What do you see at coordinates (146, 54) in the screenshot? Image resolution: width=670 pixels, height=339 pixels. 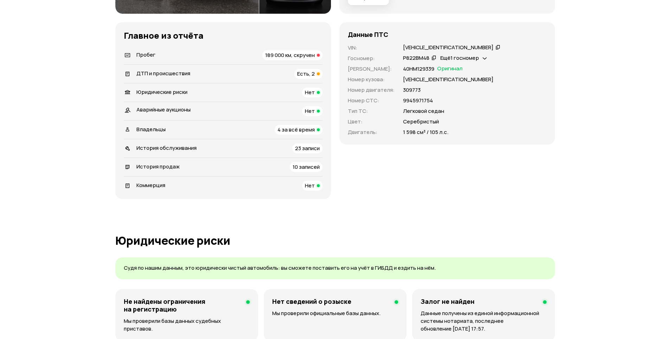 I see `span: Пробег` at bounding box center [146, 54].